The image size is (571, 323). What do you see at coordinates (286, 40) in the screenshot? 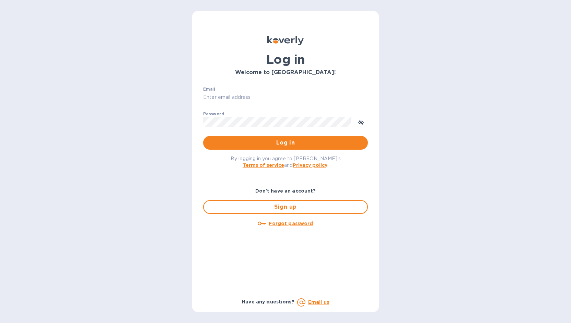
I see `img: Koverly` at bounding box center [286, 40].